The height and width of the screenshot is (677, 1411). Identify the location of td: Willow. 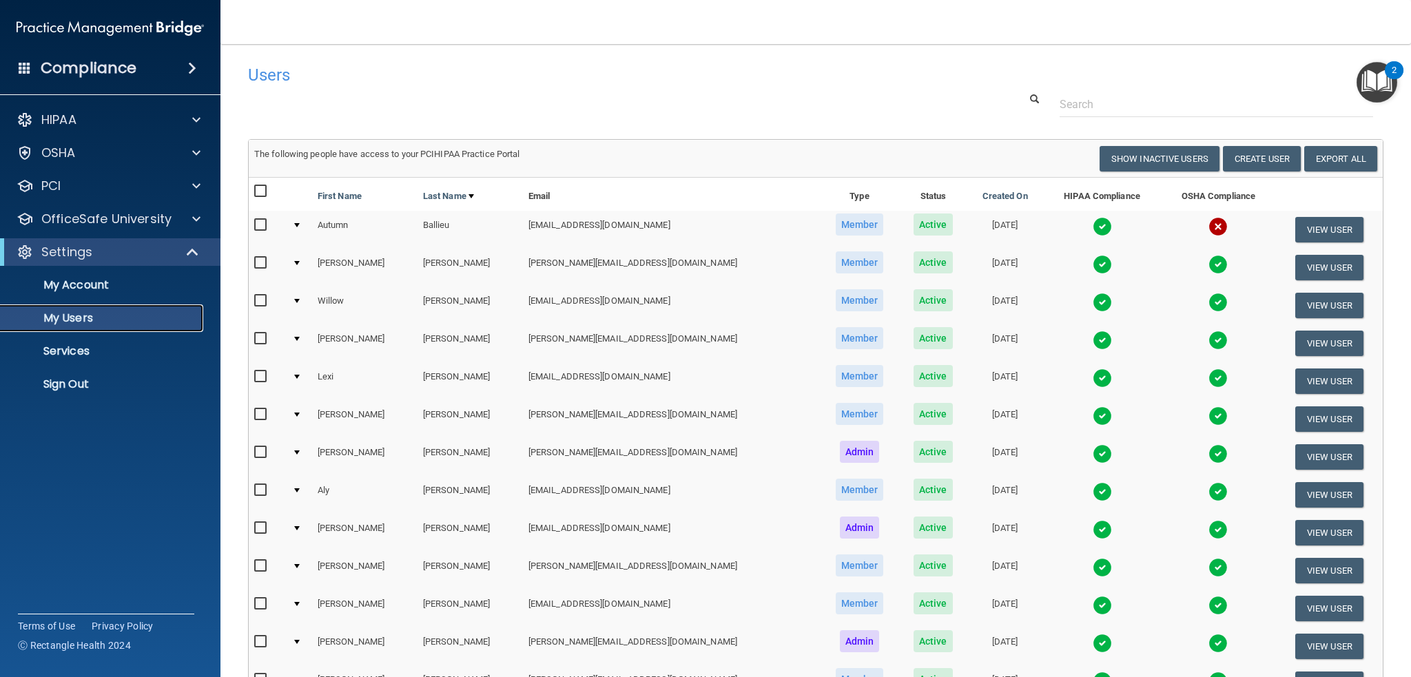
(365, 305).